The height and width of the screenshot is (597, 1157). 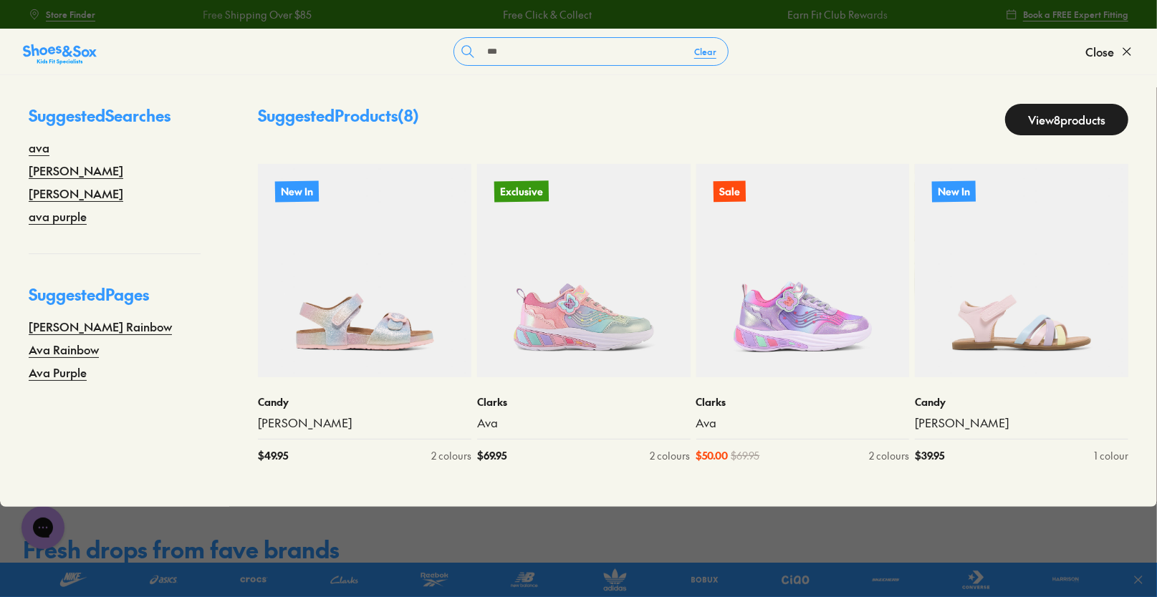 What do you see at coordinates (70, 14) in the screenshot?
I see `span: Store Finder` at bounding box center [70, 14].